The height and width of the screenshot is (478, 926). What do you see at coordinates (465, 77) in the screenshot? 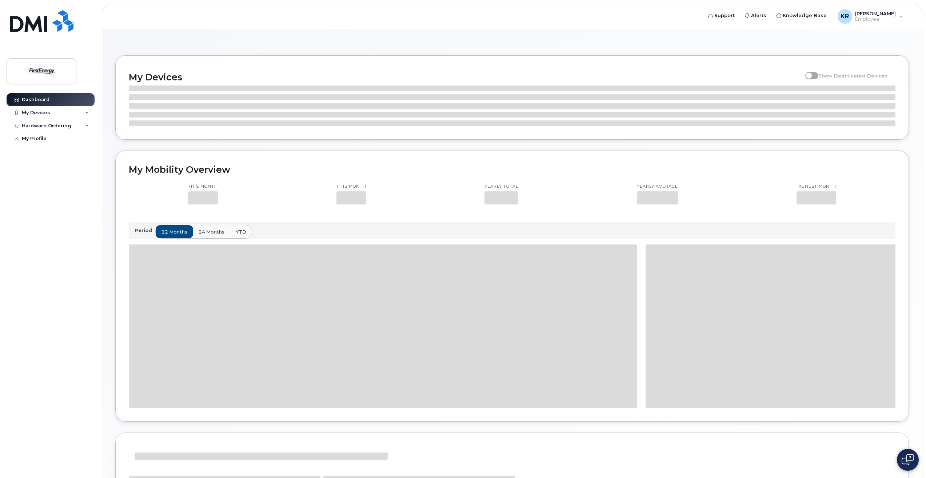
I see `h2: My Devices` at bounding box center [465, 77].